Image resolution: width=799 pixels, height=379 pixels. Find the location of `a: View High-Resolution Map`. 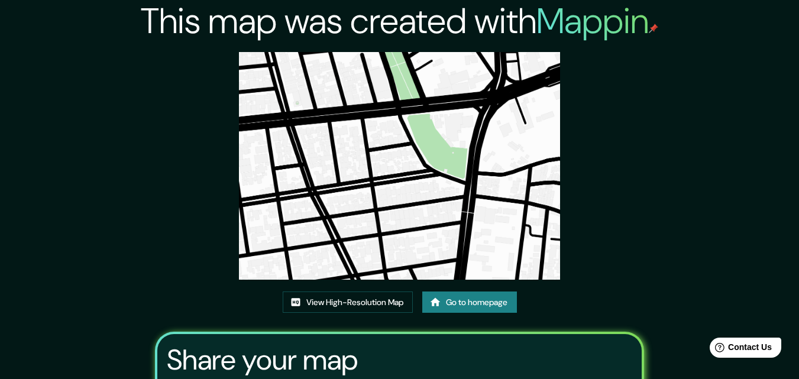

a: View High-Resolution Map is located at coordinates (348, 302).